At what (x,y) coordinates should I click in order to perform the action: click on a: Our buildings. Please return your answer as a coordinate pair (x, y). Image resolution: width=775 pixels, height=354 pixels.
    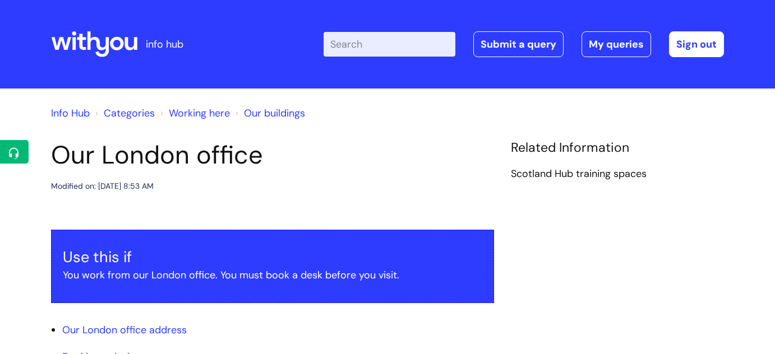
    Looking at the image, I should click on (274, 113).